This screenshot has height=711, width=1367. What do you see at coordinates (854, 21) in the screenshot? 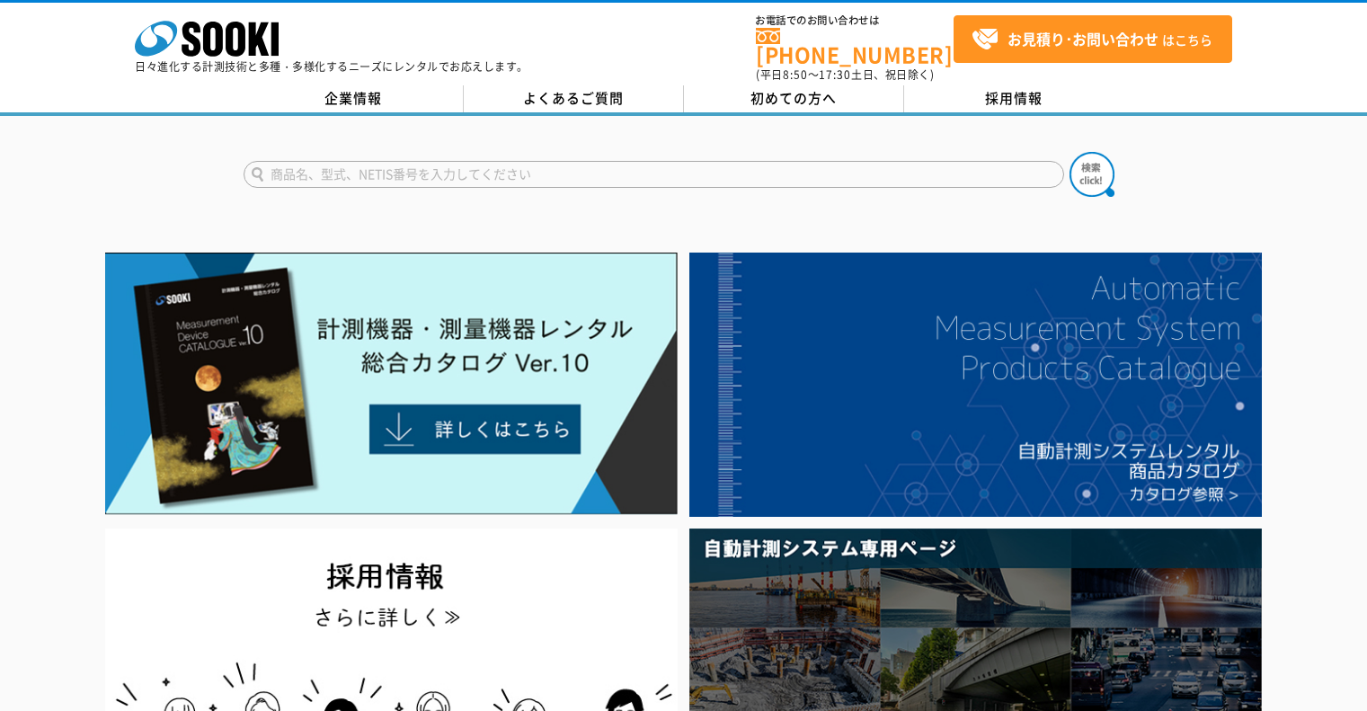
I see `span: お電話でのお問い合わせは` at bounding box center [854, 21].